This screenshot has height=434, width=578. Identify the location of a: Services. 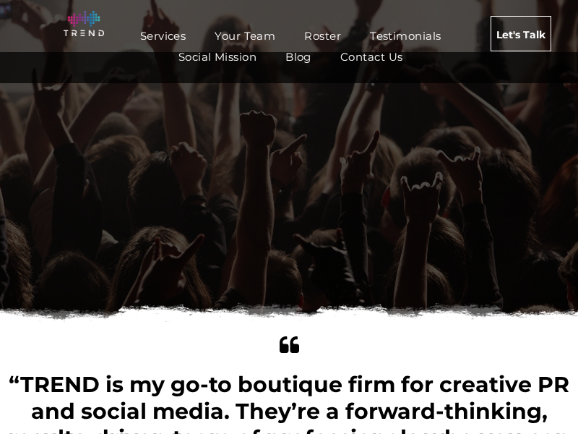
(163, 35).